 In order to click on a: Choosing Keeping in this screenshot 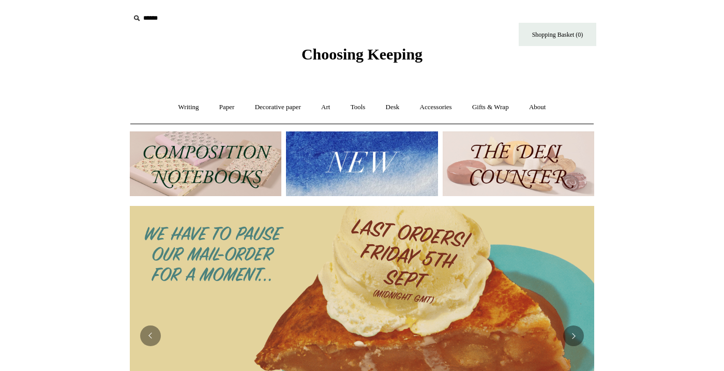, I will do `click(362, 57)`.